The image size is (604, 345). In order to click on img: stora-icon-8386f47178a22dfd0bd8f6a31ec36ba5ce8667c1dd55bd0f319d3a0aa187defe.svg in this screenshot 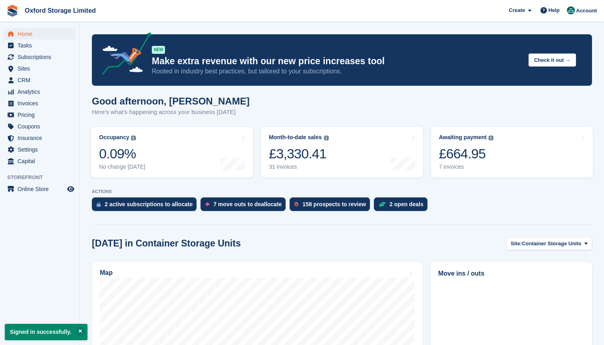, I will do `click(12, 11)`.